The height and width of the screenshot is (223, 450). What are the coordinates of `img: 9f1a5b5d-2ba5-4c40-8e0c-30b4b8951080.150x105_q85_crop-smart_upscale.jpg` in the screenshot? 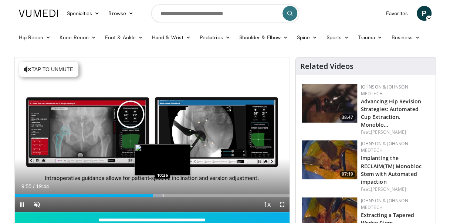 It's located at (330, 103).